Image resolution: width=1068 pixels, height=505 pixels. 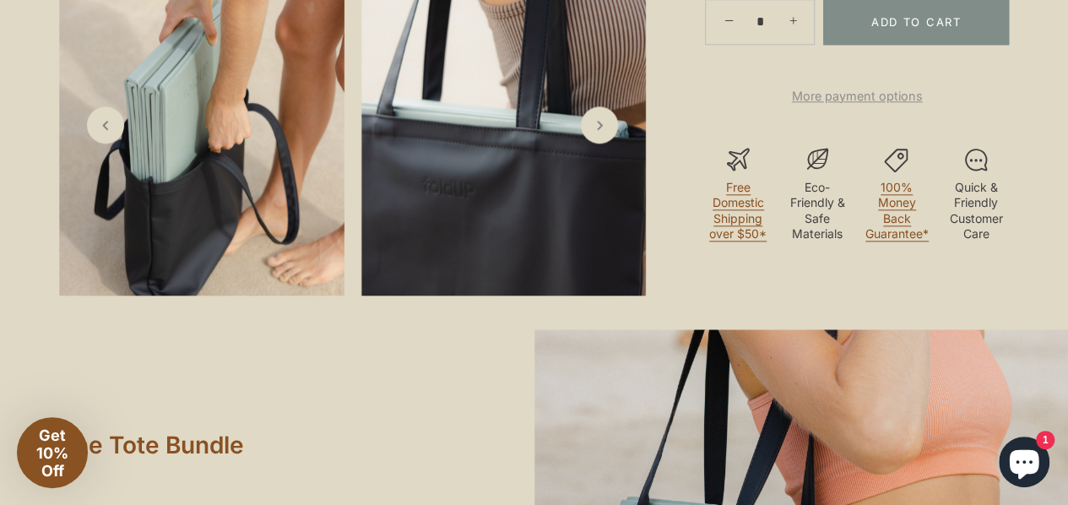 What do you see at coordinates (738, 210) in the screenshot?
I see `a: Free Domestic Shipping over $50*` at bounding box center [738, 210].